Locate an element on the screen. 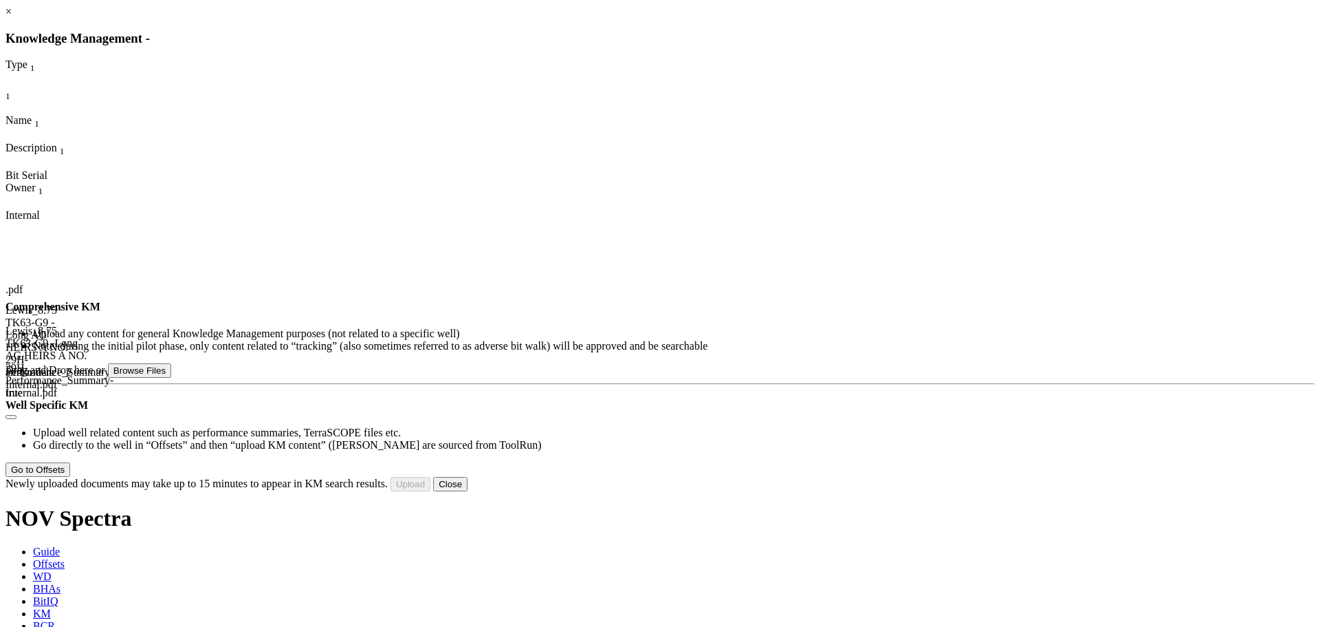  span: Name is located at coordinates (19, 120).